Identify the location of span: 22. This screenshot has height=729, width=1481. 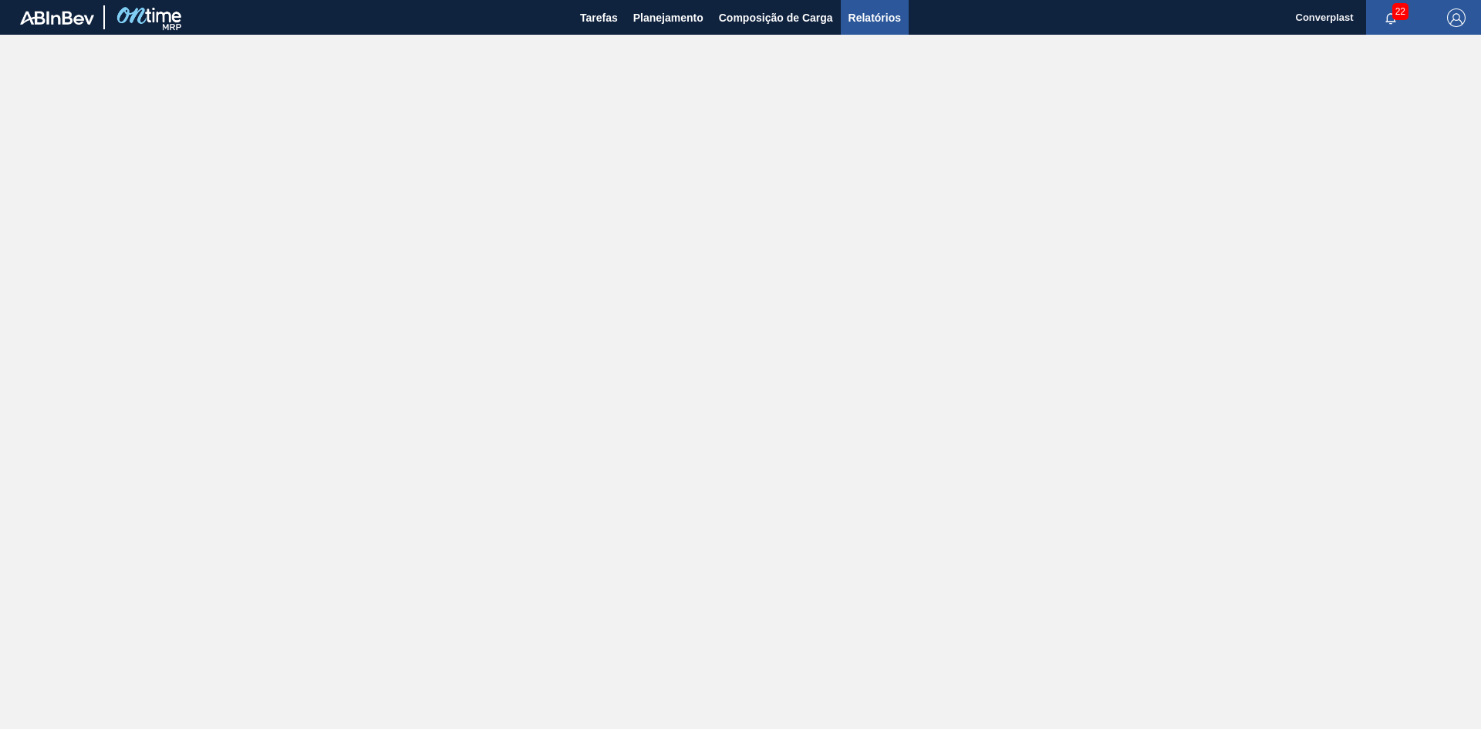
(1400, 12).